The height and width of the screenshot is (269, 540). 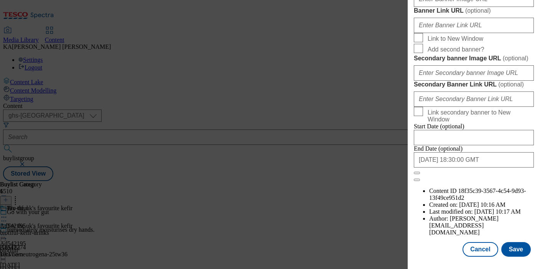 I want to click on label: Secondary banner Image URL, so click(x=474, y=58).